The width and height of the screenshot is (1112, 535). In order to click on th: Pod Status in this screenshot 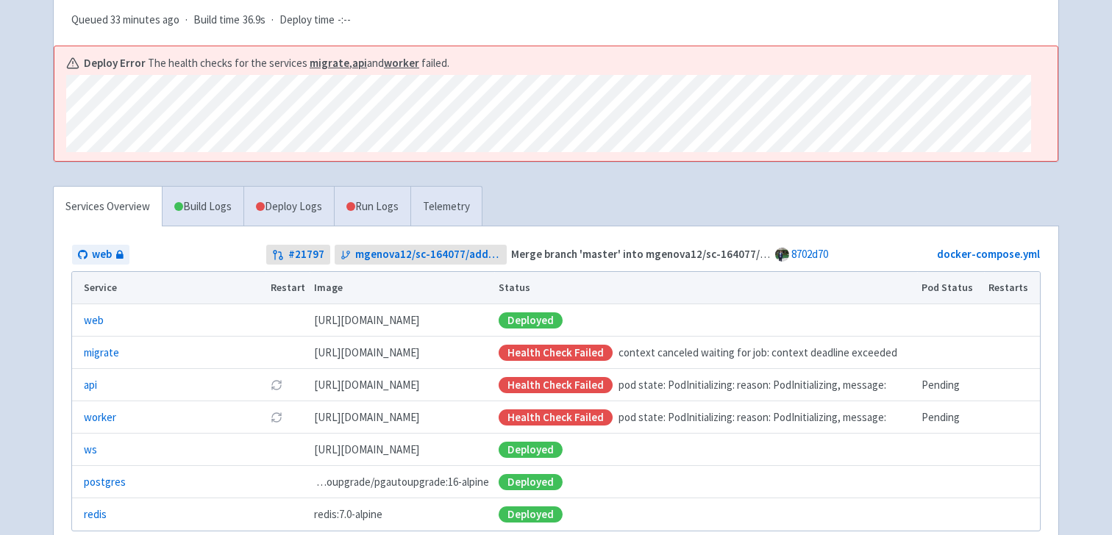, I will do `click(950, 288)`.